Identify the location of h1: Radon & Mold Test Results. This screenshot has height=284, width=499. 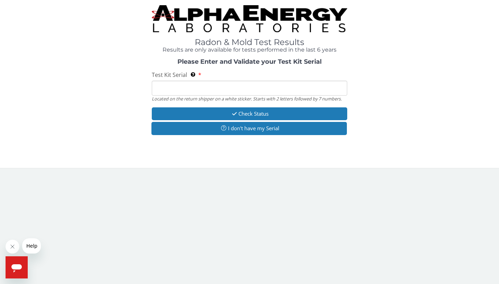
(250, 42).